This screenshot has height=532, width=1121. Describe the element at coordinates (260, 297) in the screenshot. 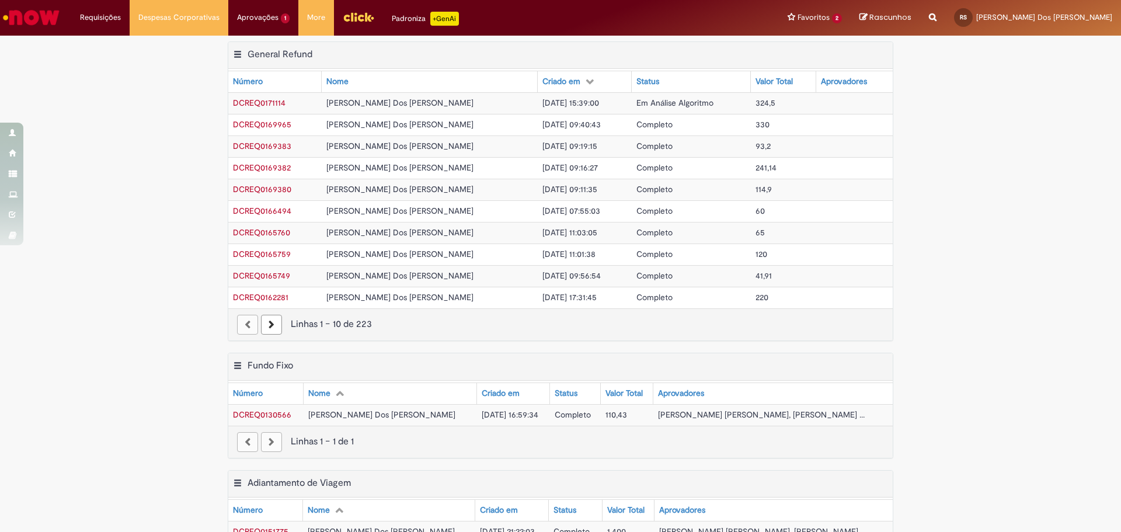

I see `span: DCREQ0162281` at that location.